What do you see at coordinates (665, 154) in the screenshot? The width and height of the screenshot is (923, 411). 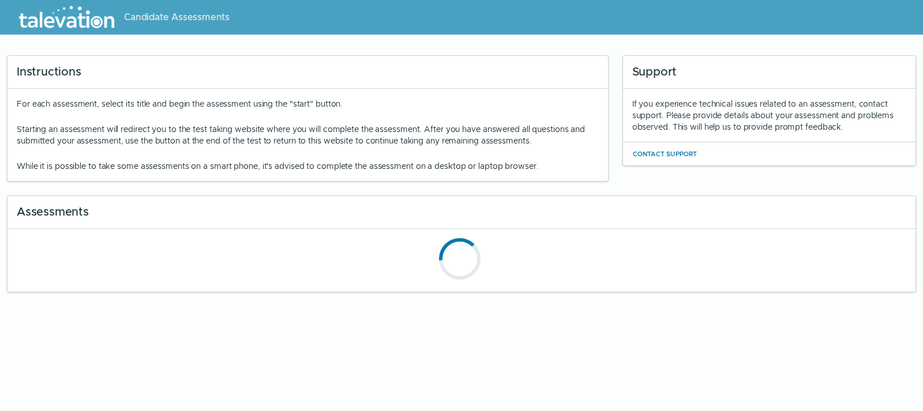 I see `button: Contact Support` at bounding box center [665, 154].